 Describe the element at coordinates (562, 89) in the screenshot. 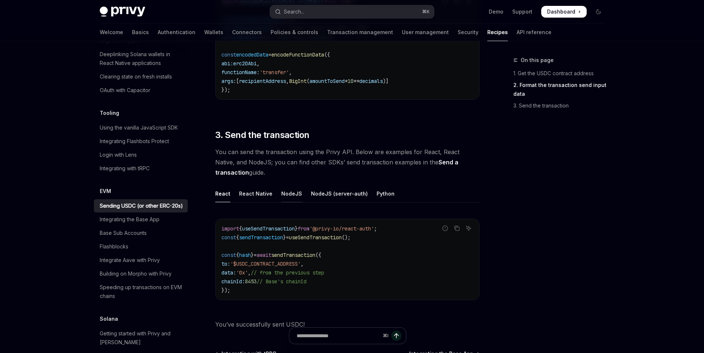

I see `a: 2. Format the transaction send input data` at that location.